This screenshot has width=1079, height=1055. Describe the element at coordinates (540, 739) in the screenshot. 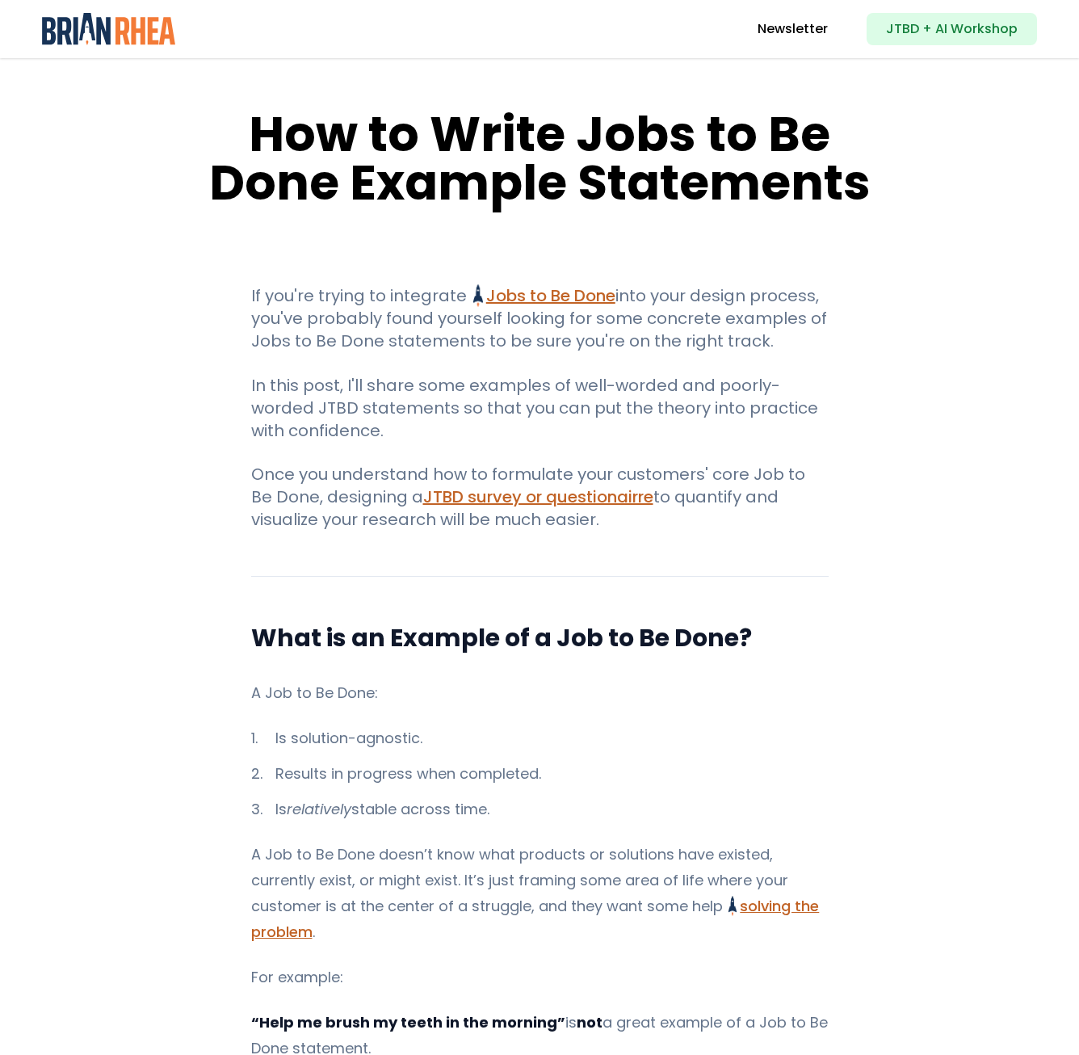

I see `li: Is solution-agnostic.` at that location.